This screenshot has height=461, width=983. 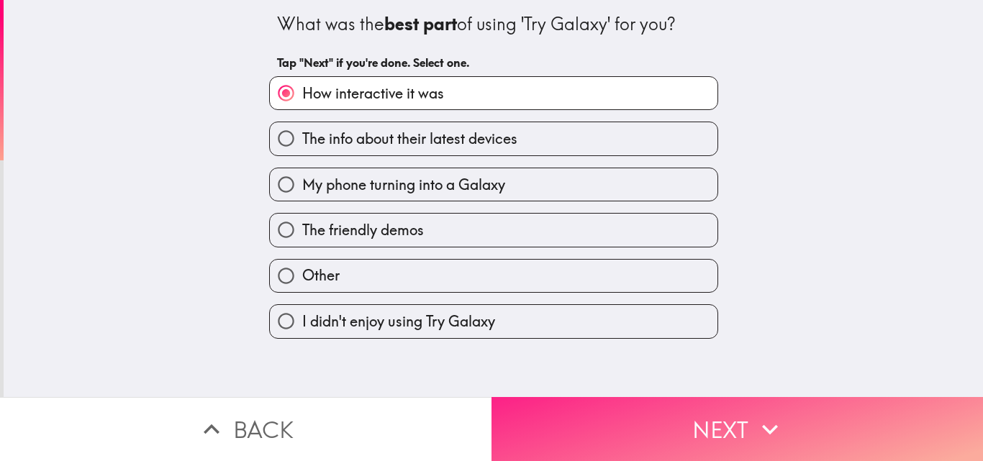 What do you see at coordinates (493, 184) in the screenshot?
I see `button: My phone turning into a Galaxy` at bounding box center [493, 184].